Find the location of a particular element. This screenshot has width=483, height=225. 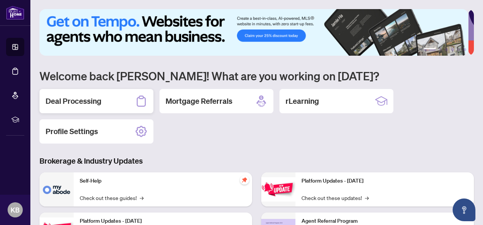

h2: rLearning is located at coordinates (302, 101).